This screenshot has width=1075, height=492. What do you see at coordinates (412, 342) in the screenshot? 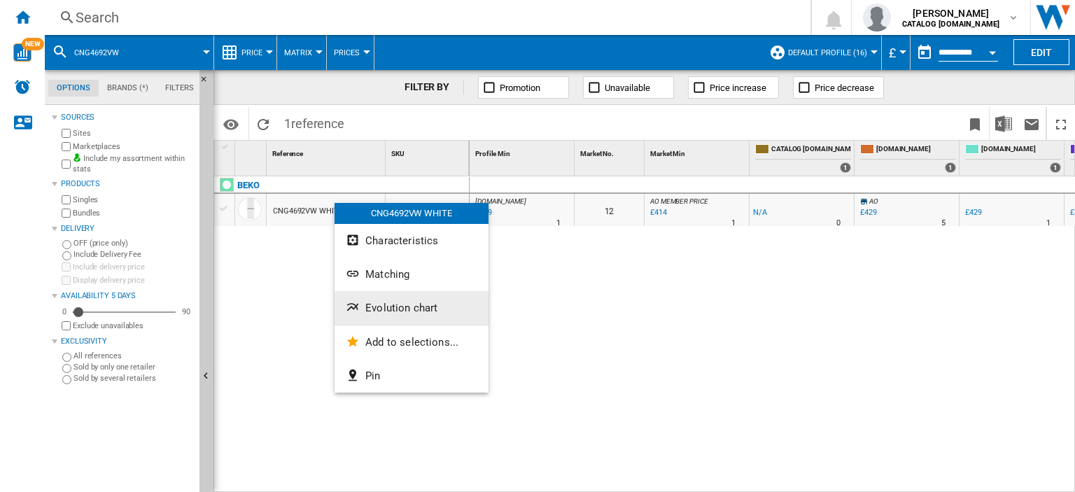
I see `button: Add to selections...` at bounding box center [412, 342].